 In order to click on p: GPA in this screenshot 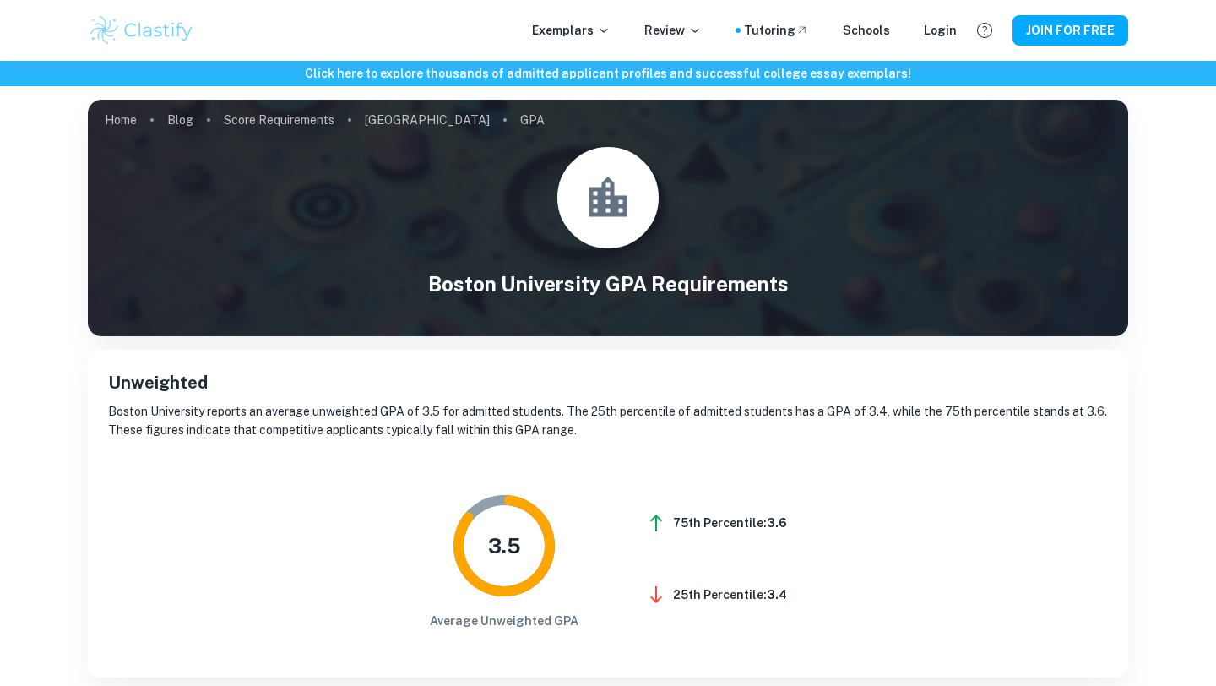, I will do `click(532, 120)`.